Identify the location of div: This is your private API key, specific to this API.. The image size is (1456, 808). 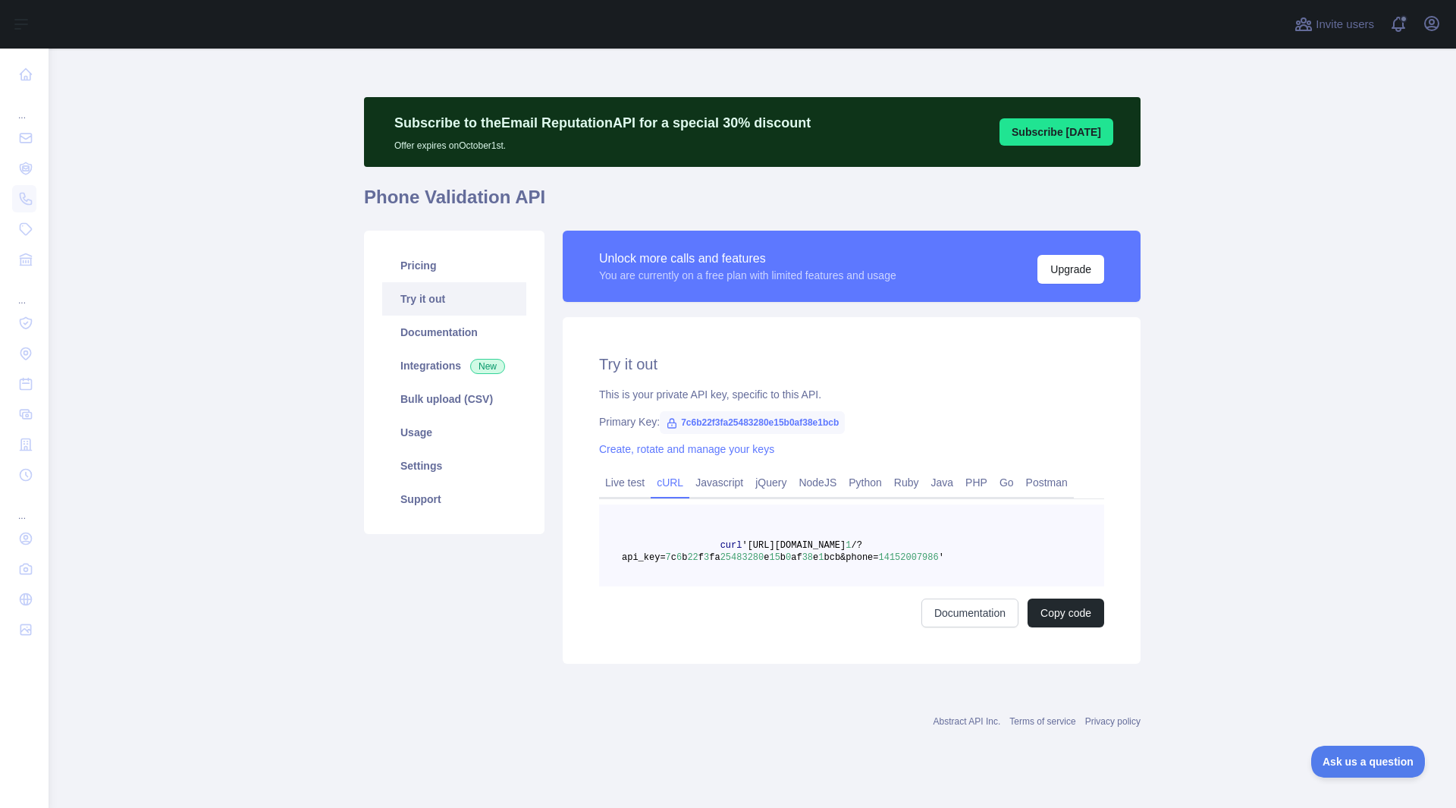
(852, 394).